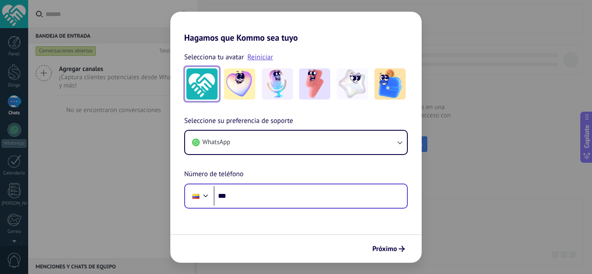 The width and height of the screenshot is (592, 274). Describe the element at coordinates (240, 84) in the screenshot. I see `img: -1.jpeg` at that location.